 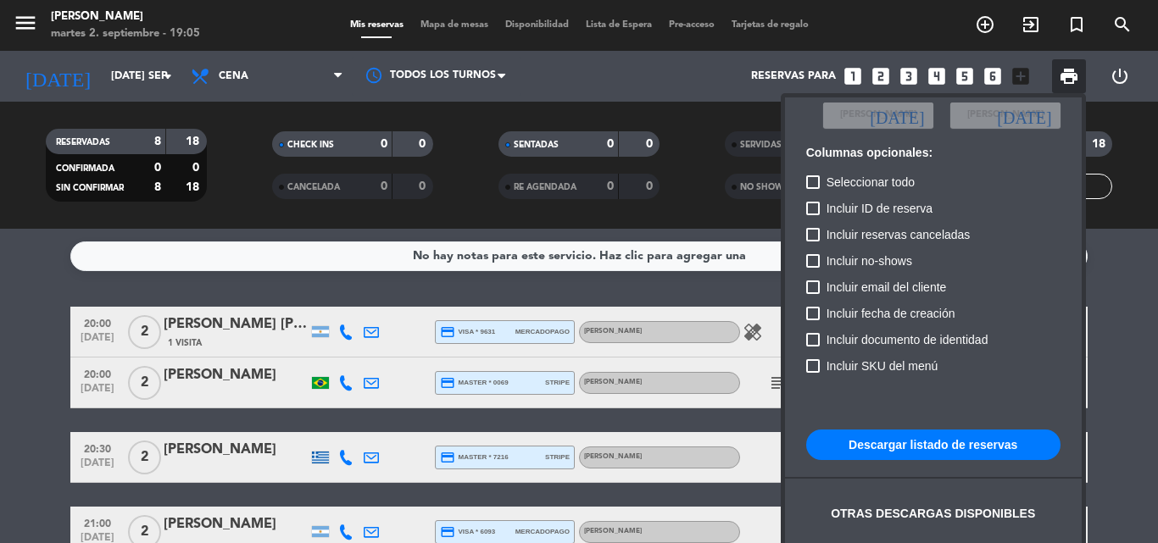 What do you see at coordinates (870, 182) in the screenshot?
I see `span: Seleccionar todo` at bounding box center [870, 182].